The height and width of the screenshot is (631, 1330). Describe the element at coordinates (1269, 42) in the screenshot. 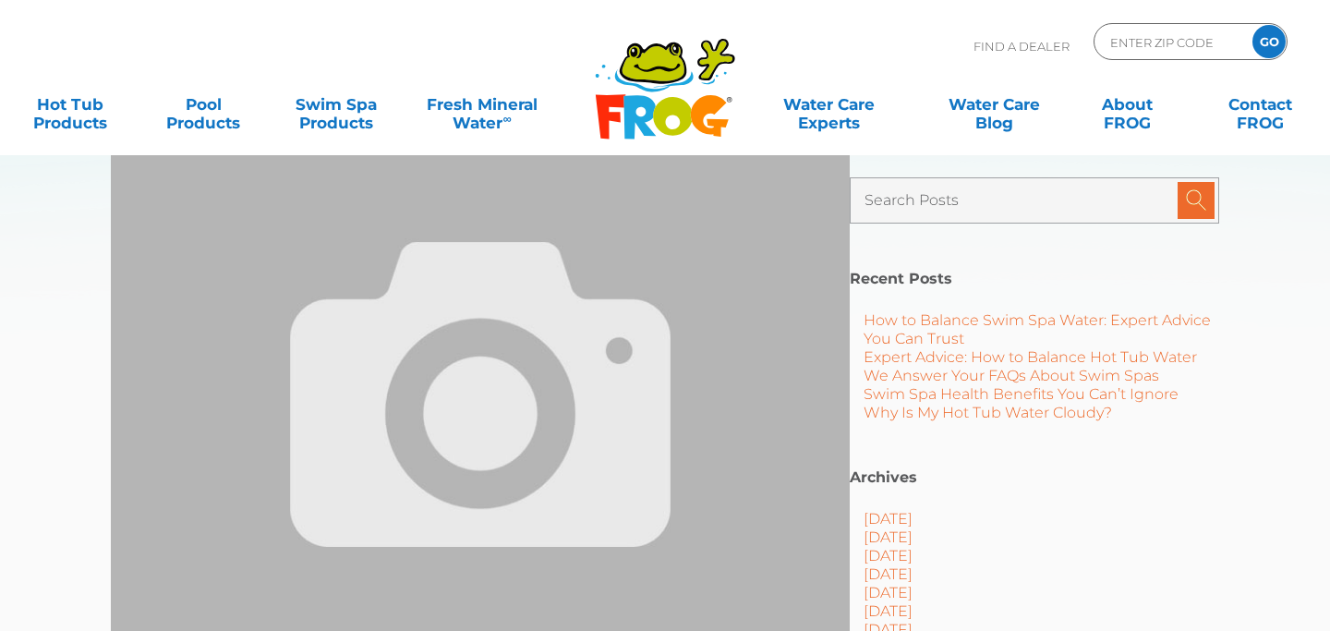

I see `input: GO` at that location.